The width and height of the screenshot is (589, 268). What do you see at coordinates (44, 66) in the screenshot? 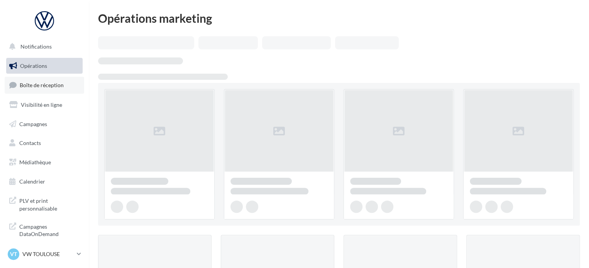
I see `a: Opérations` at bounding box center [44, 66].